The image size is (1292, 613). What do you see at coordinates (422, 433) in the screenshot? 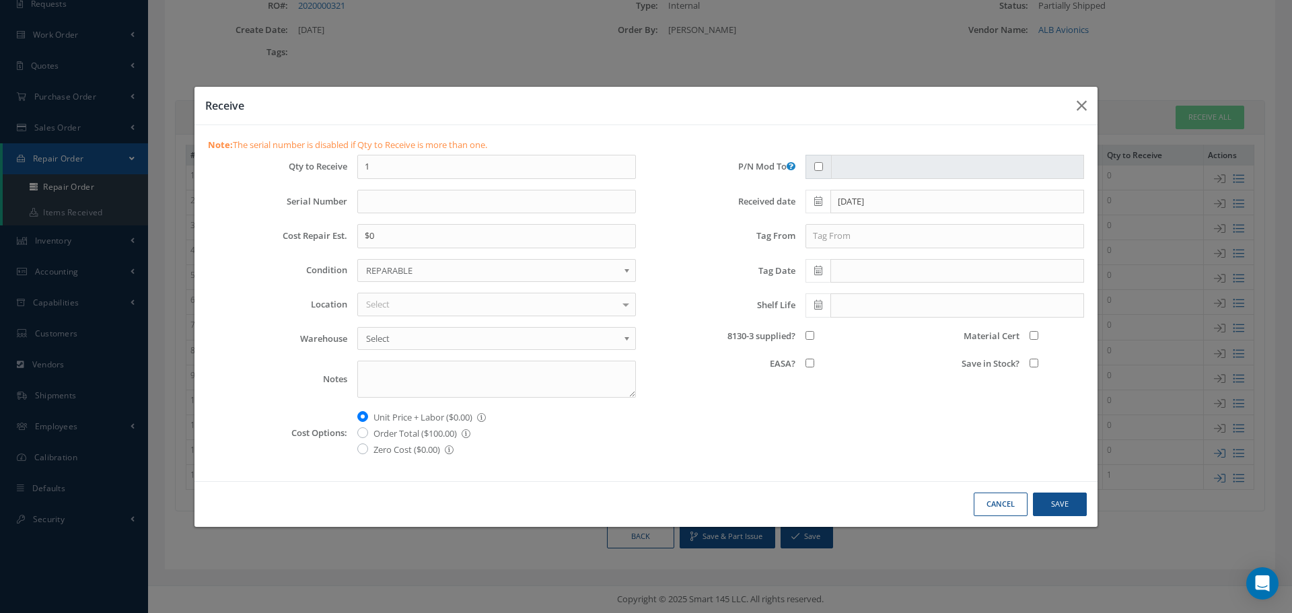
I see `label: Order Total ($100.00)` at bounding box center [422, 433].